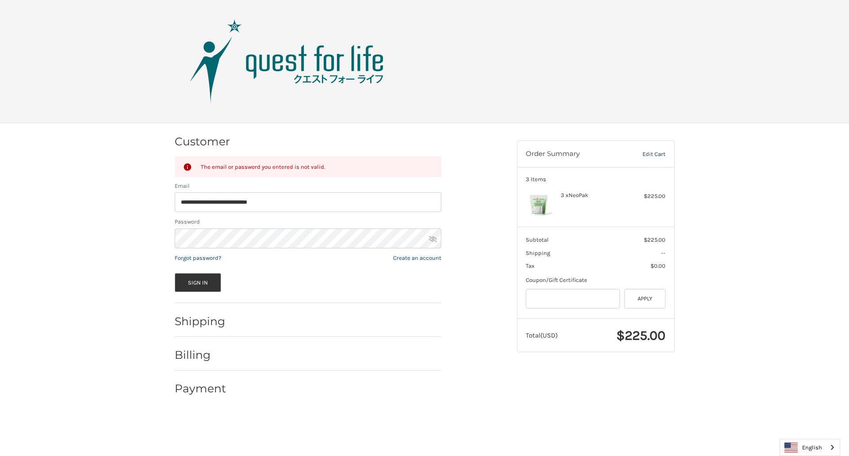  Describe the element at coordinates (809, 447) in the screenshot. I see `a: English` at that location.